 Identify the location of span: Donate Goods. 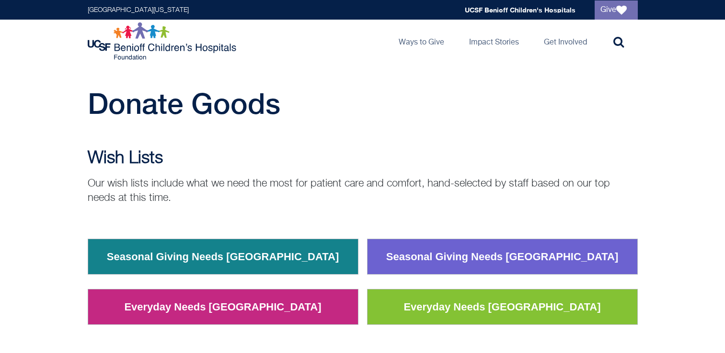
(184, 103).